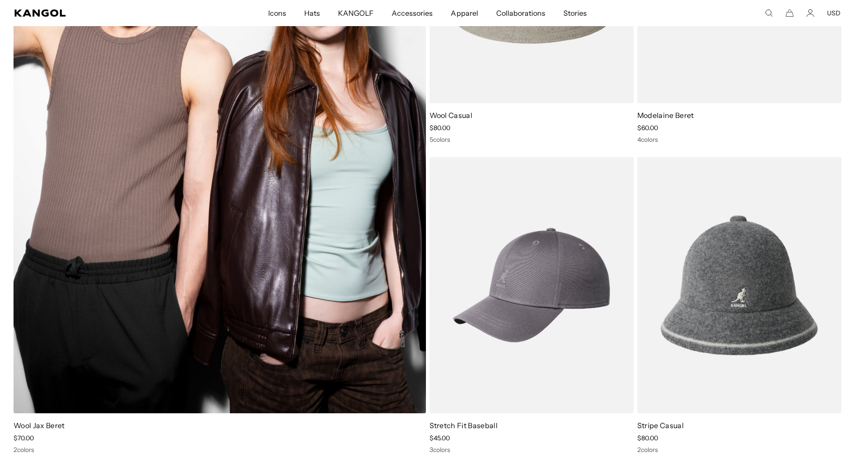 This screenshot has height=470, width=855. What do you see at coordinates (96, 13) in the screenshot?
I see `a: Kangol` at bounding box center [96, 13].